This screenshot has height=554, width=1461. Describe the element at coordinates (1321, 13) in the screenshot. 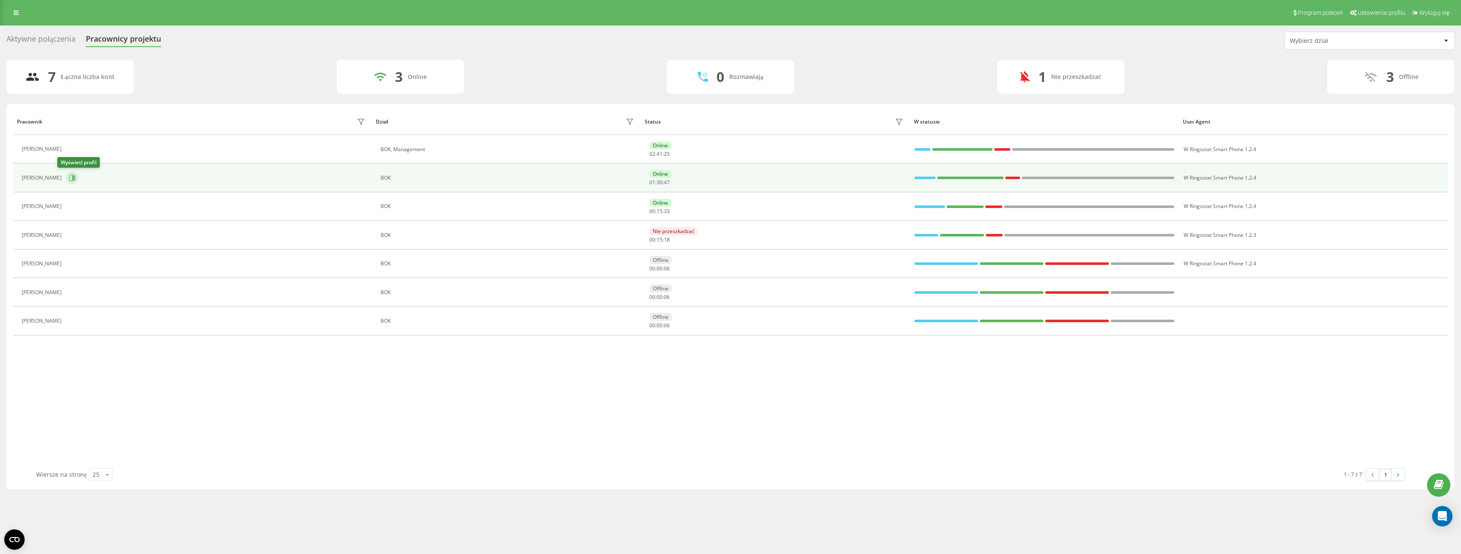

I see `span: Program poleceń` at that location.